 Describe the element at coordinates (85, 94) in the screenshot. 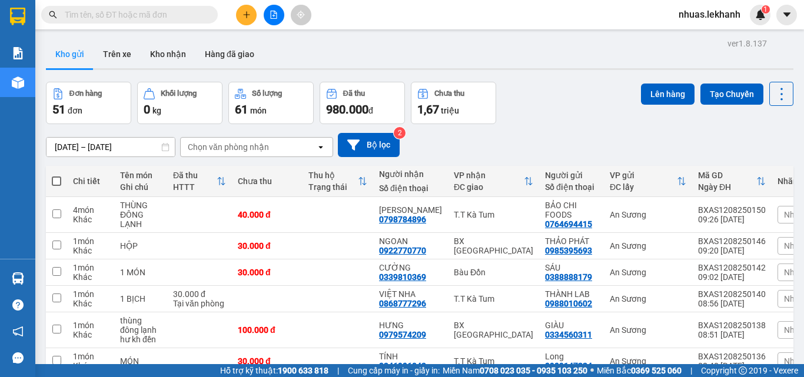

I see `div: Đơn hàng` at that location.